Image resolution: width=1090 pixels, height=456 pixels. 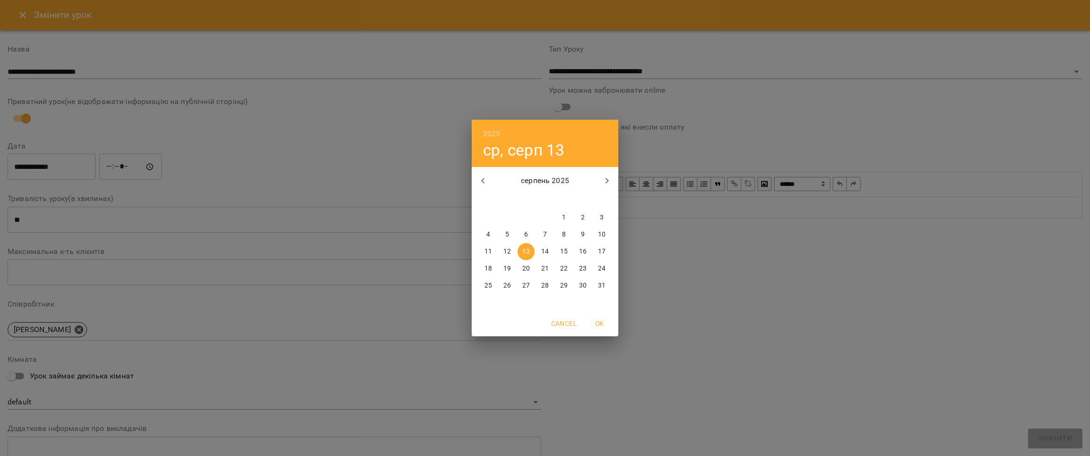 I want to click on span: вт, so click(x=507, y=200).